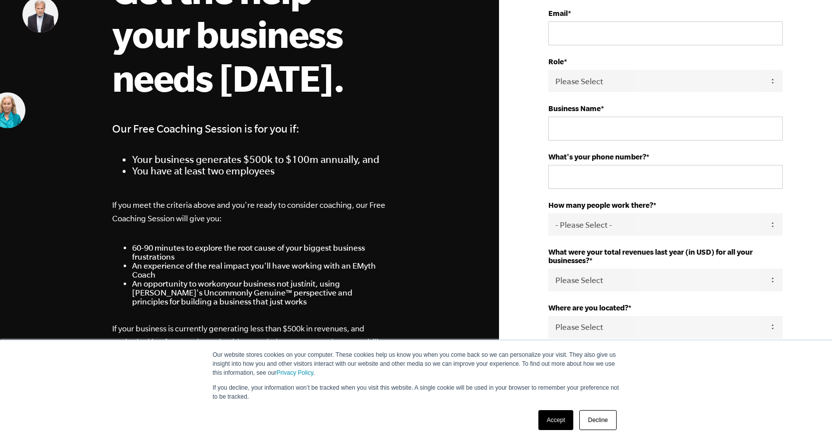 The width and height of the screenshot is (832, 443). I want to click on em: in, so click(307, 284).